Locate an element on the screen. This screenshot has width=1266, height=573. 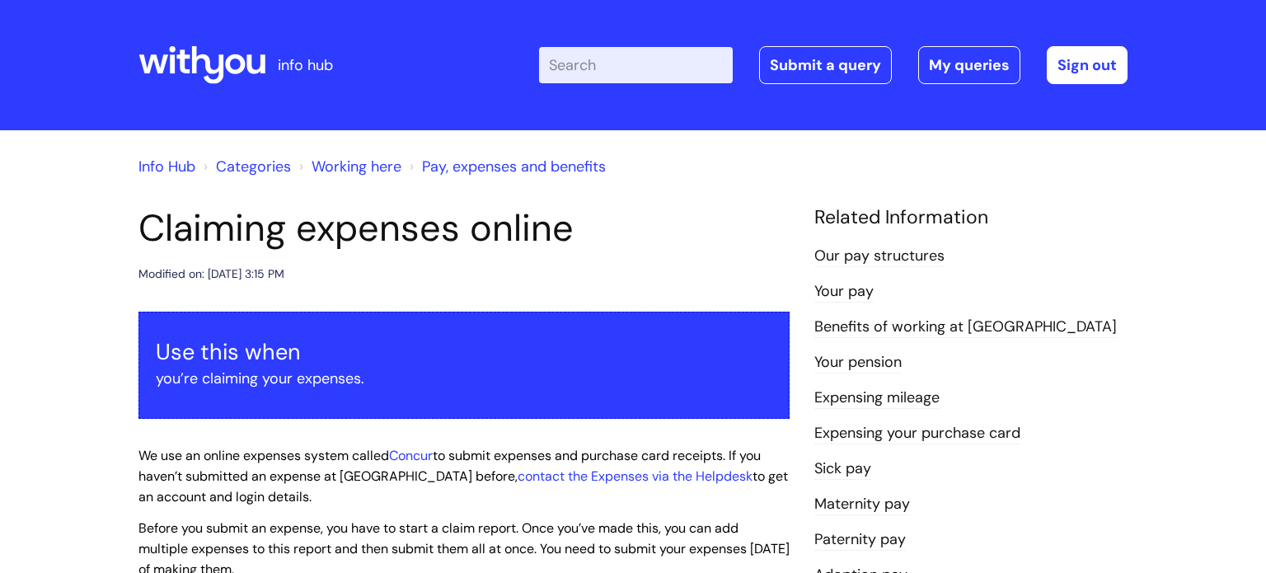
li: Solution home is located at coordinates (245, 167).